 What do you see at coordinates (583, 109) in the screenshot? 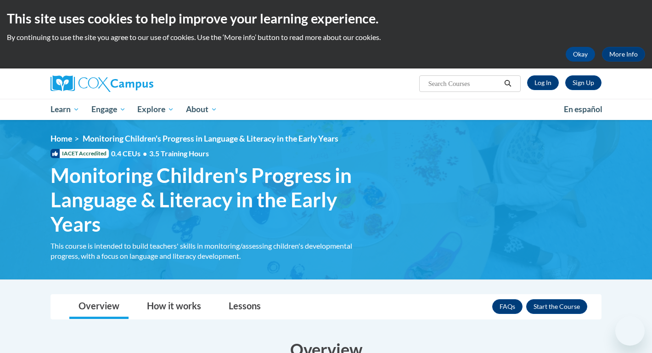
I see `span: En español` at bounding box center [583, 109].